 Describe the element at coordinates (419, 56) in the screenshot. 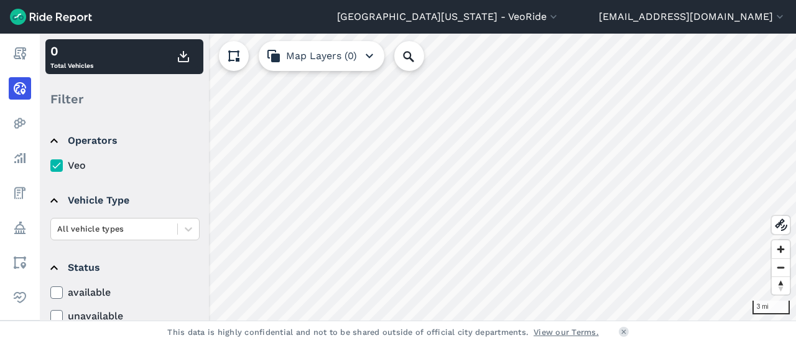

I see `input: Search Location or Vehicles` at that location.